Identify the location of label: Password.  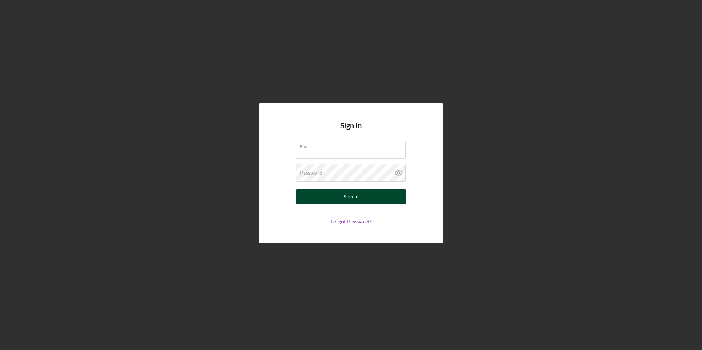
(311, 173).